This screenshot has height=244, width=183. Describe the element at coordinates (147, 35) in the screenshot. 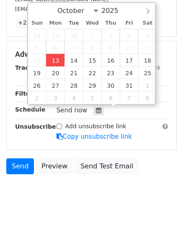

I see `span: October 4, 2025` at that location.